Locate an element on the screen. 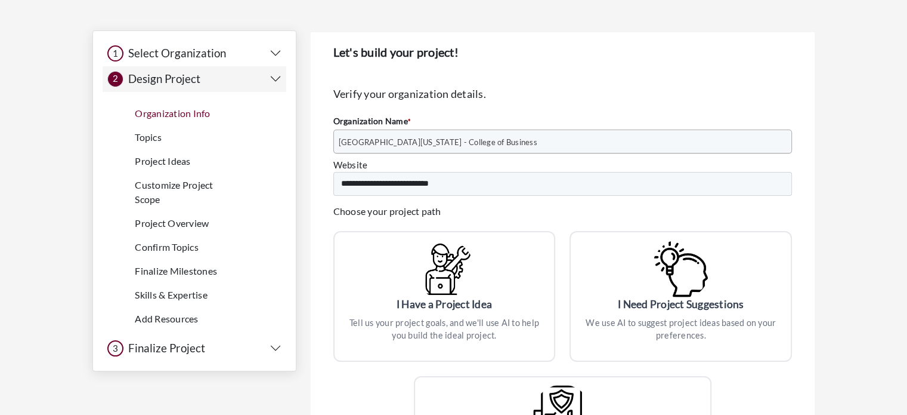  h4: Let's build your project! is located at coordinates (563, 52).